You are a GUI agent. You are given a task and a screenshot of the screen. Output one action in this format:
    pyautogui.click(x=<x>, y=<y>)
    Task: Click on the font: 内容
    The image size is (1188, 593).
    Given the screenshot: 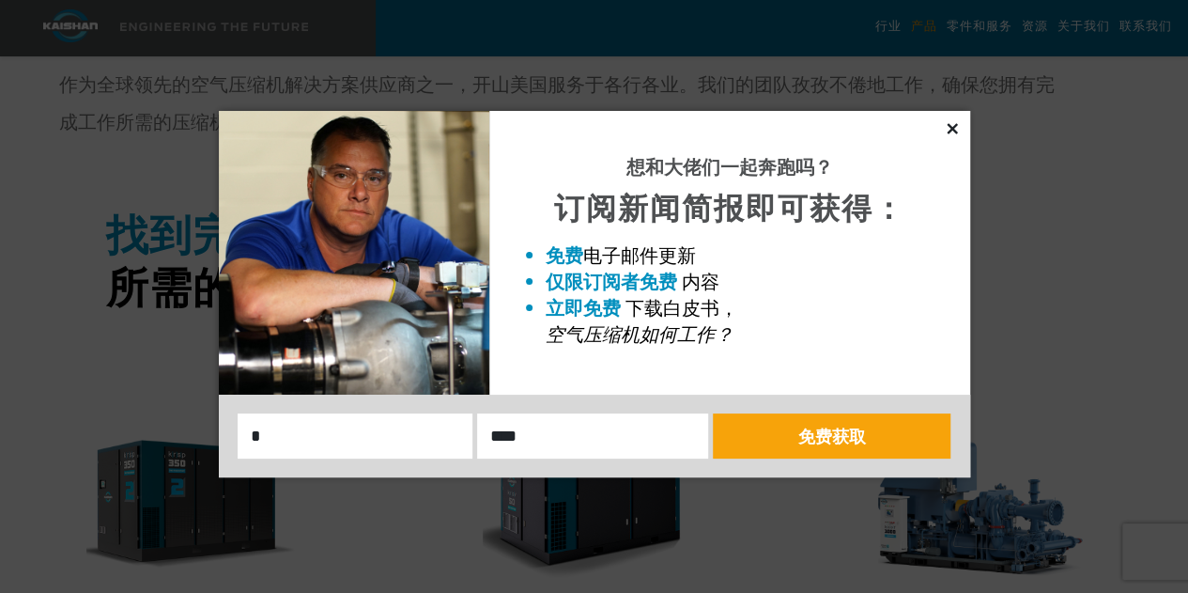 What is the action you would take?
    pyautogui.click(x=701, y=281)
    